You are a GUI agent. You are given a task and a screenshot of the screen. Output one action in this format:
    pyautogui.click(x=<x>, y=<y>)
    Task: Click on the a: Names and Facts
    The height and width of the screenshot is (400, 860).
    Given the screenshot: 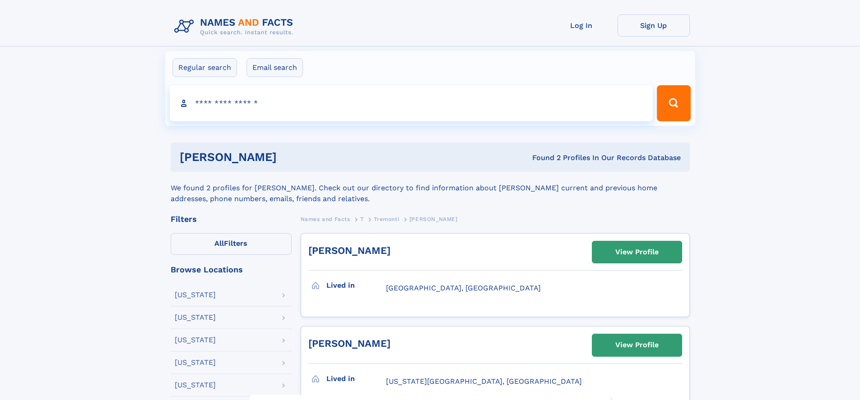 What is the action you would take?
    pyautogui.click(x=325, y=219)
    